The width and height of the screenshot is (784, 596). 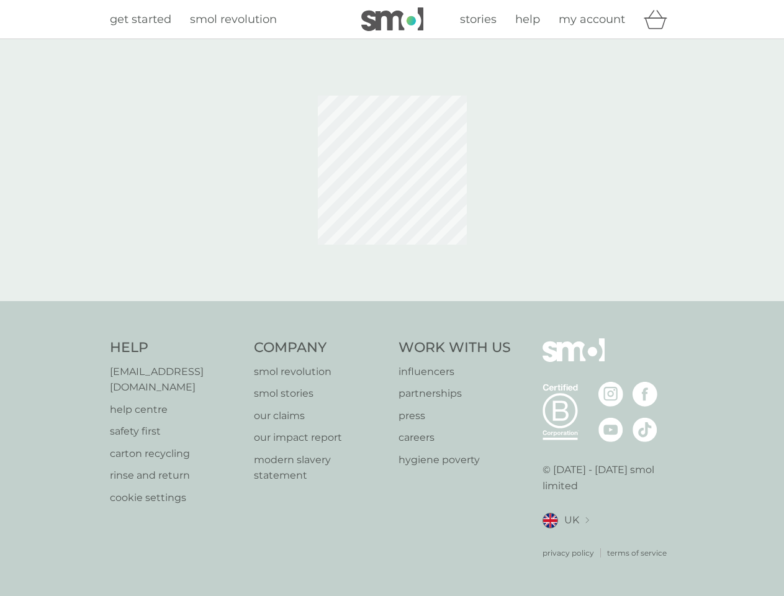 I want to click on p: carton recycling, so click(x=176, y=454).